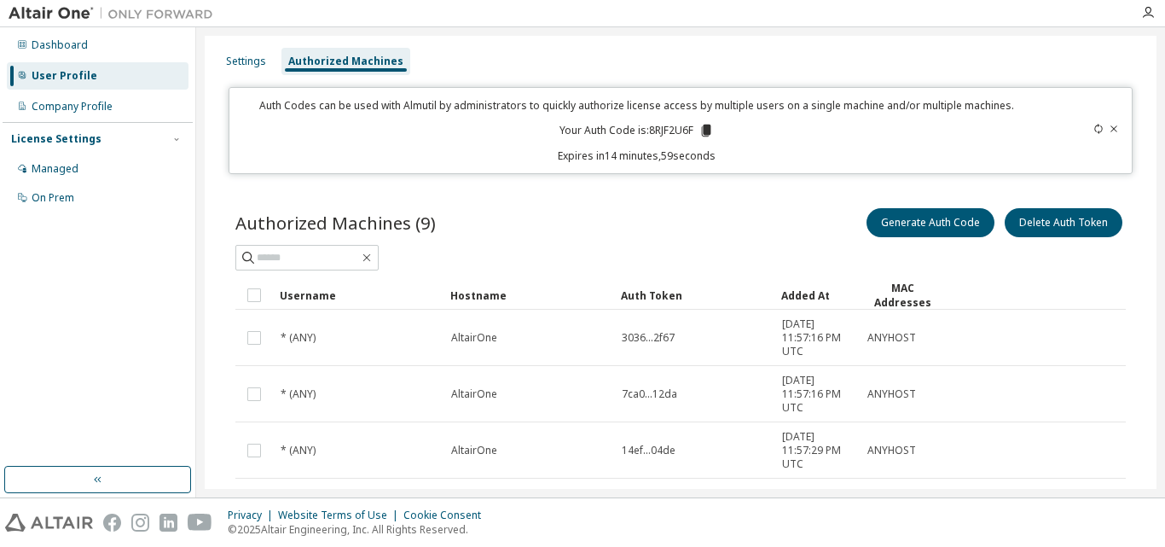 The height and width of the screenshot is (547, 1165). I want to click on div: Dashboard, so click(60, 45).